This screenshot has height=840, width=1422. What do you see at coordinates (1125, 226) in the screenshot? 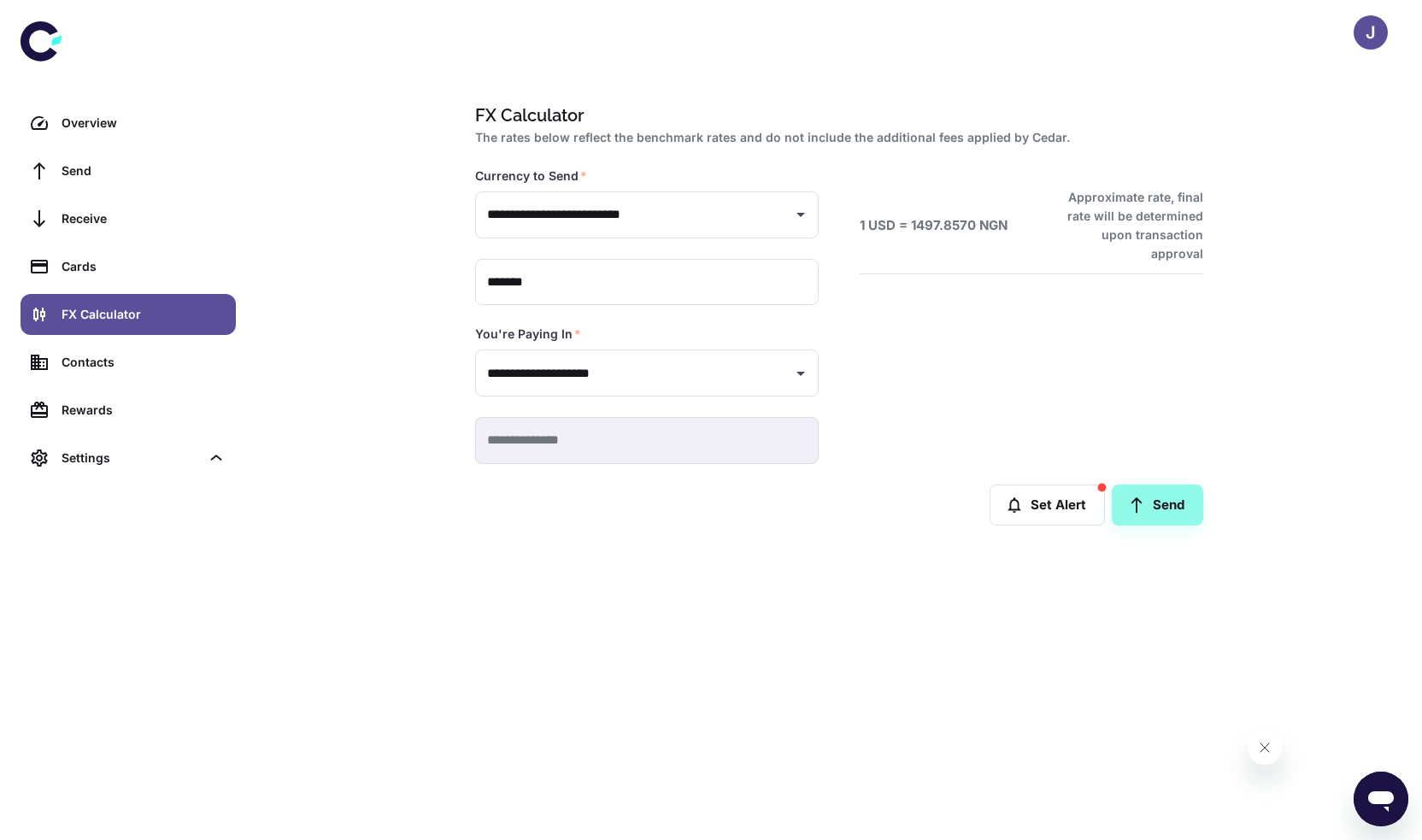
I see `h6: Approximate rate, final rate will be determined upon transaction approval` at bounding box center [1125, 226].